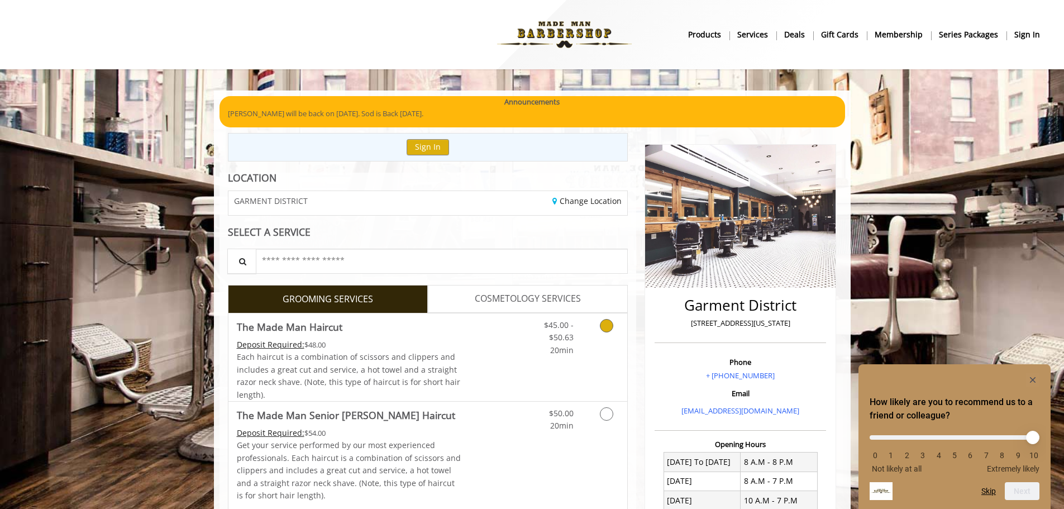 This screenshot has width=1064, height=509. What do you see at coordinates (289, 327) in the screenshot?
I see `b: The Made Man Haircut` at bounding box center [289, 327].